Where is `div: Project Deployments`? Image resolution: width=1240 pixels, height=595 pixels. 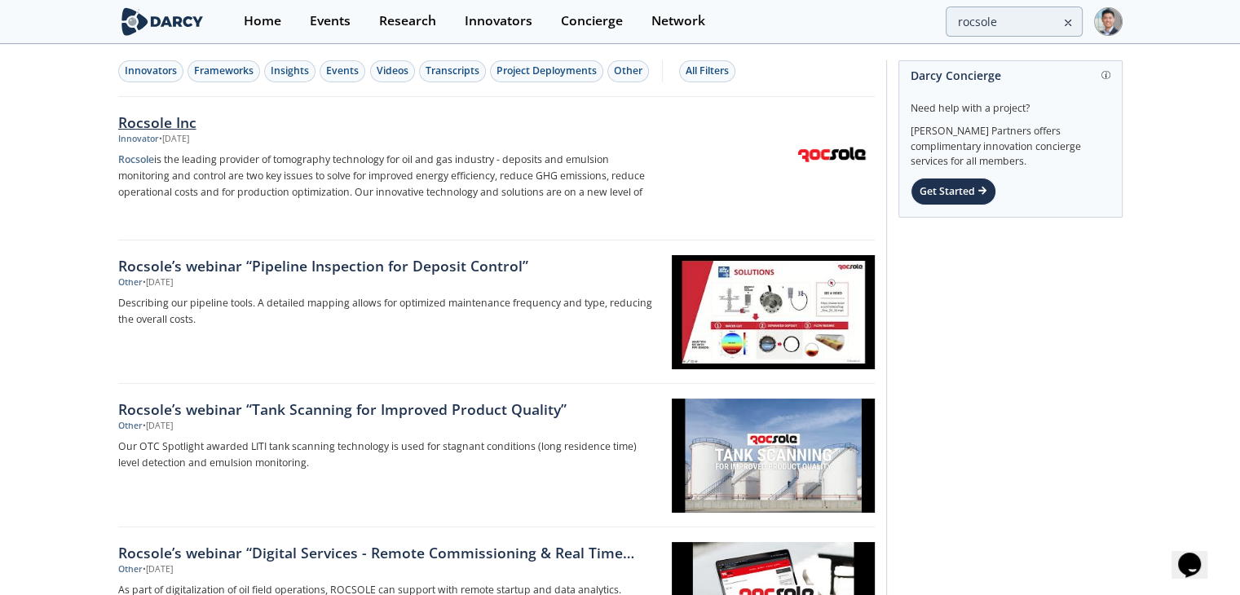 div: Project Deployments is located at coordinates (546, 71).